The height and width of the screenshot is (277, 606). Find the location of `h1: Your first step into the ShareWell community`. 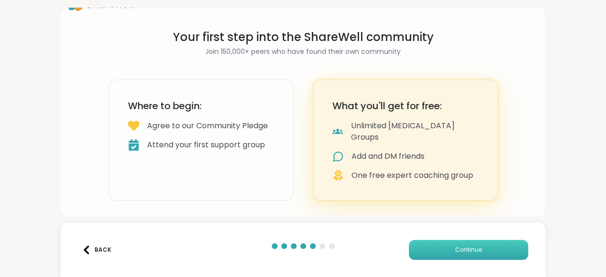

h1: Your first step into the ShareWell community is located at coordinates (303, 37).